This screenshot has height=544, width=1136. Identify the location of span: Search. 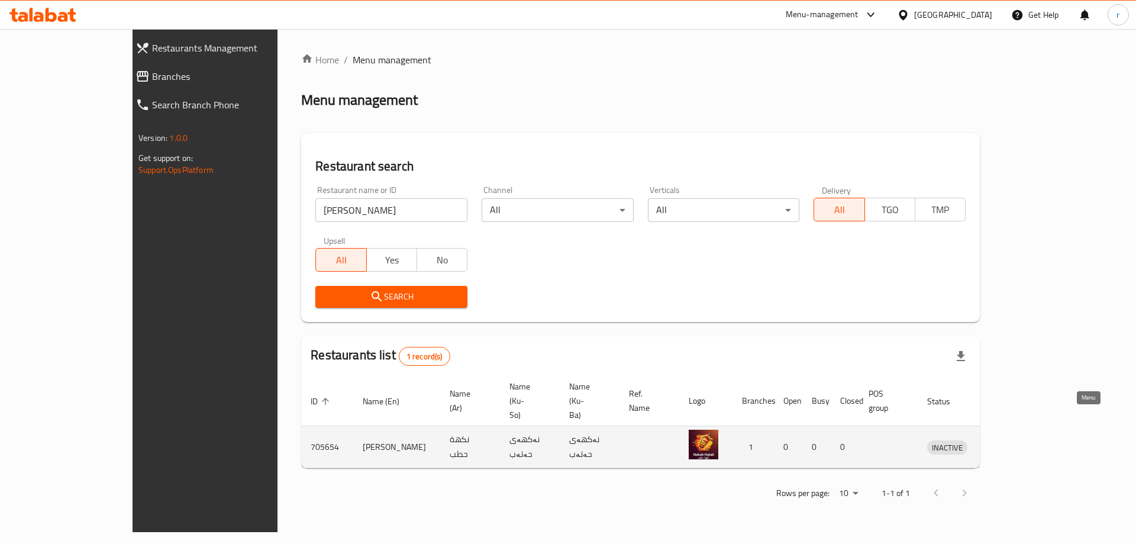
(391, 296).